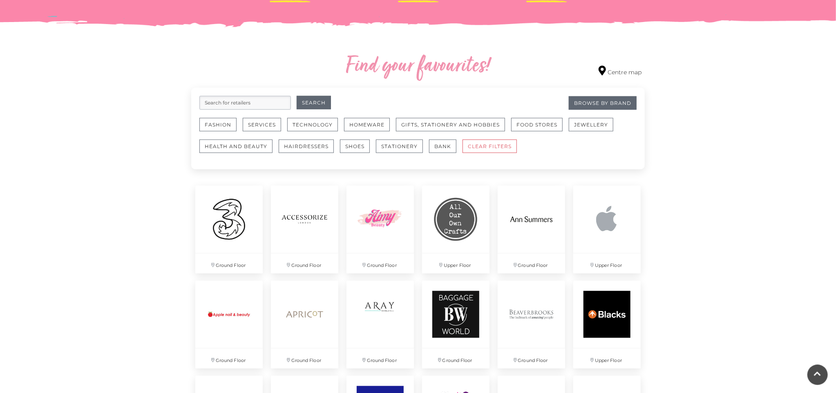 This screenshot has width=836, height=393. Describe the element at coordinates (603, 103) in the screenshot. I see `a: Browse By Brand` at that location.